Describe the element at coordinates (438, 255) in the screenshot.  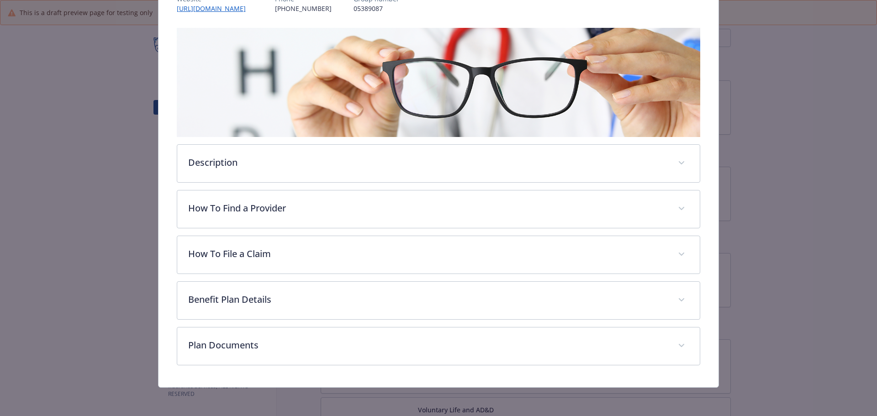
I see `div: How To File a Claim` at that location.